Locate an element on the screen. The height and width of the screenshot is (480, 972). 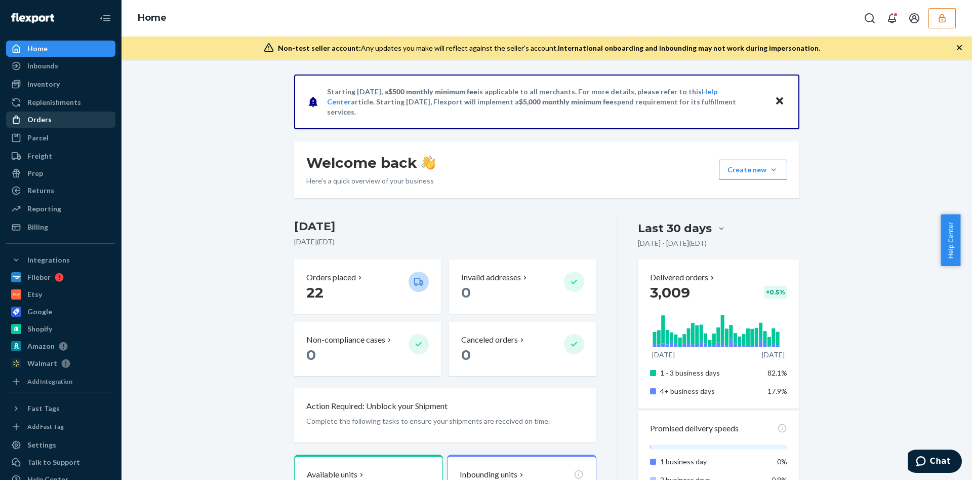
div: Last 30 days is located at coordinates (675, 228).